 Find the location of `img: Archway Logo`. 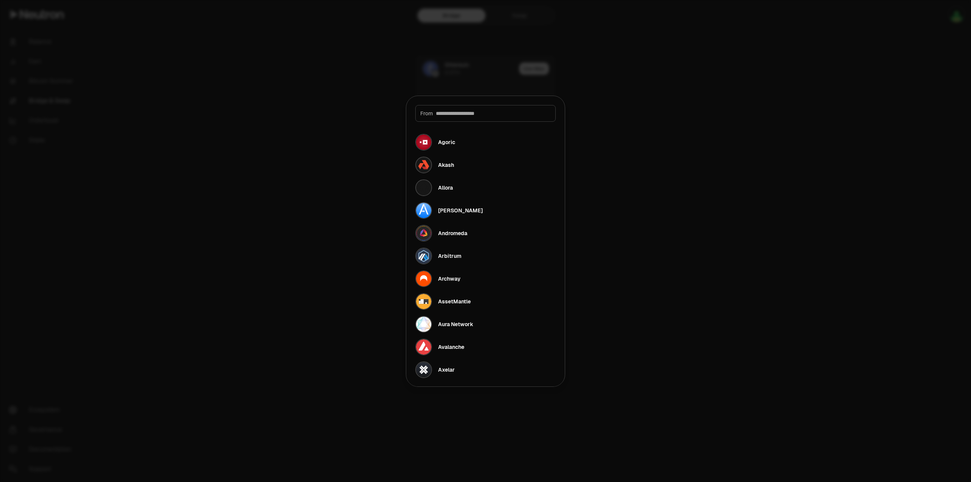

img: Archway Logo is located at coordinates (424, 279).